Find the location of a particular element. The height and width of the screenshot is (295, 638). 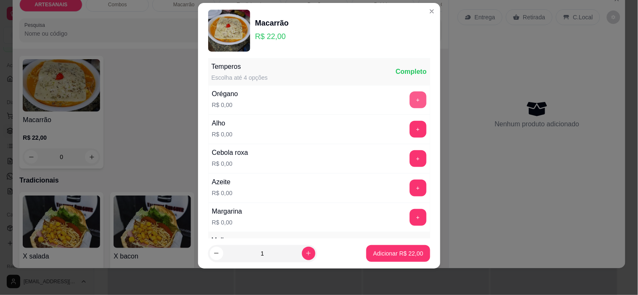

div: Temperos is located at coordinates (240, 67).